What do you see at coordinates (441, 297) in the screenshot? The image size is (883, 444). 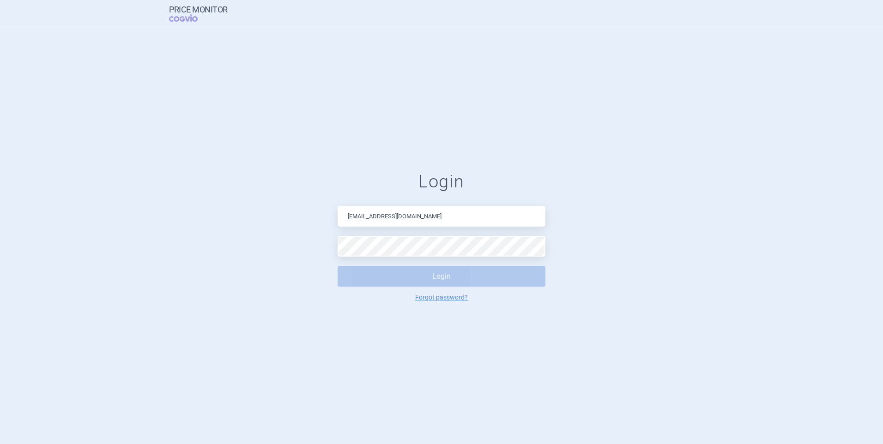 I see `a: Forgot password?` at bounding box center [441, 297].